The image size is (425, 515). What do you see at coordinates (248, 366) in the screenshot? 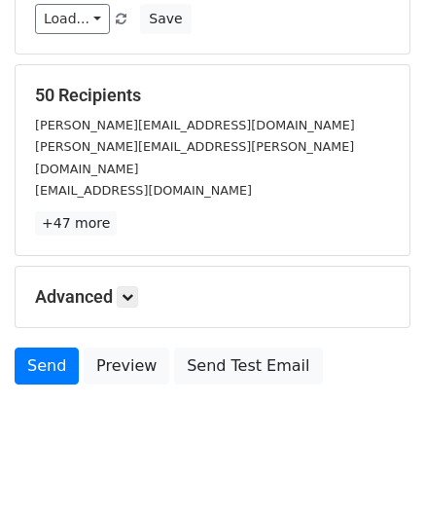
I see `a: Send Test Email` at bounding box center [248, 366].